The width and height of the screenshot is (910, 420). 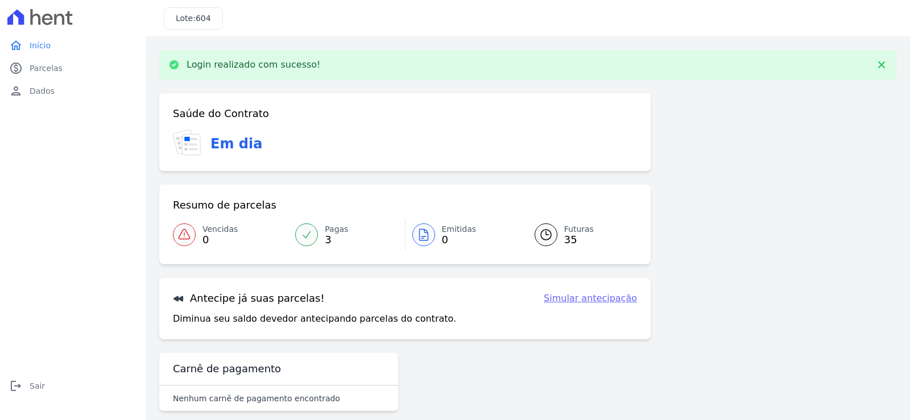 I want to click on p: Diminua seu saldo devedor antecipando parcelas do contrato., so click(x=315, y=319).